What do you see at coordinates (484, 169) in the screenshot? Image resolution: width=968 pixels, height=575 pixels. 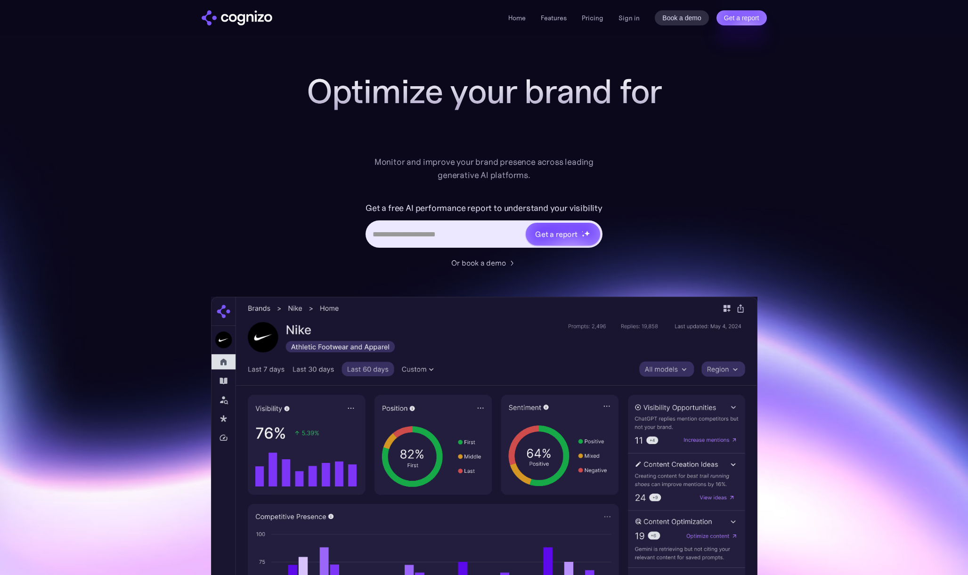 I see `div: Monitor and improve your brand presence across leading generative AI platforms.` at bounding box center [484, 169].